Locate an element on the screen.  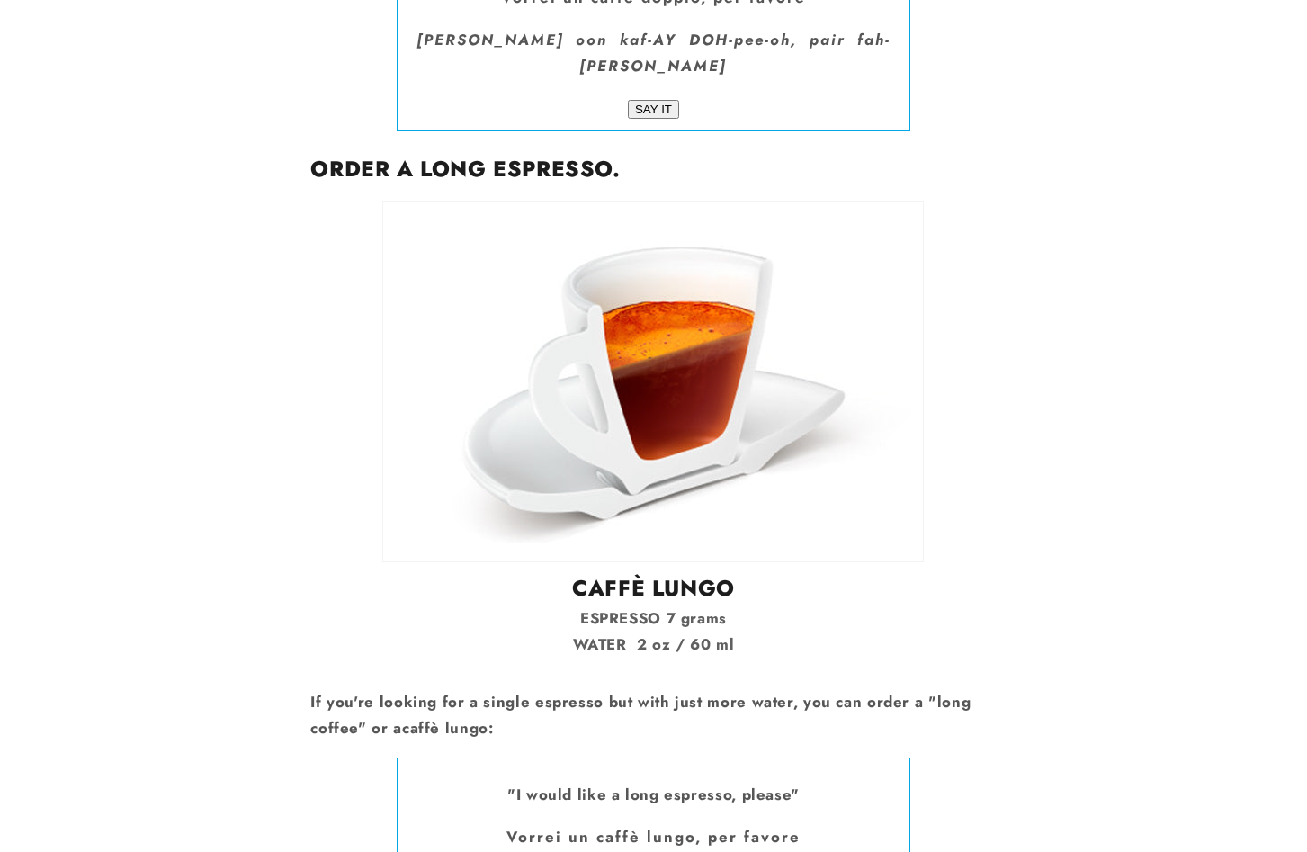
p: Vorrei un caffè lungo, per favore is located at coordinates (654, 838).